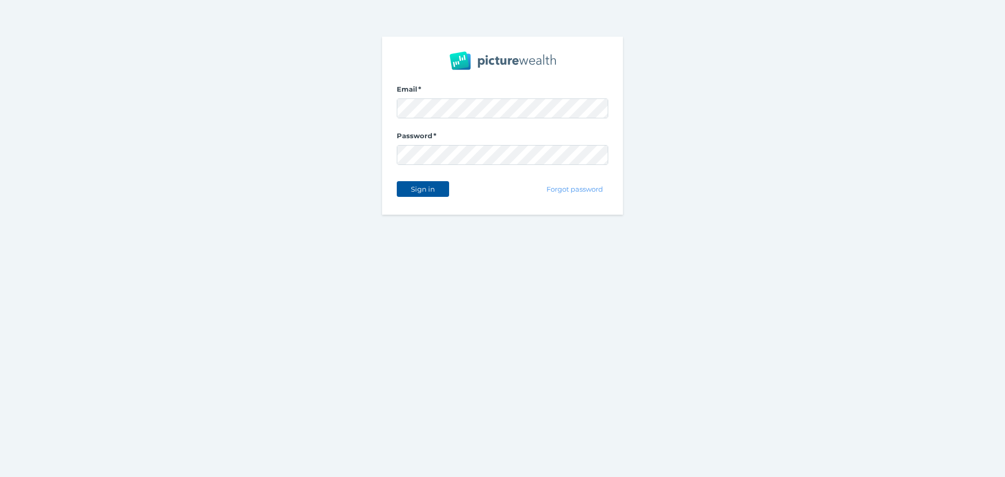 The width and height of the screenshot is (1005, 477). What do you see at coordinates (422, 189) in the screenshot?
I see `span: Sign in` at bounding box center [422, 189].